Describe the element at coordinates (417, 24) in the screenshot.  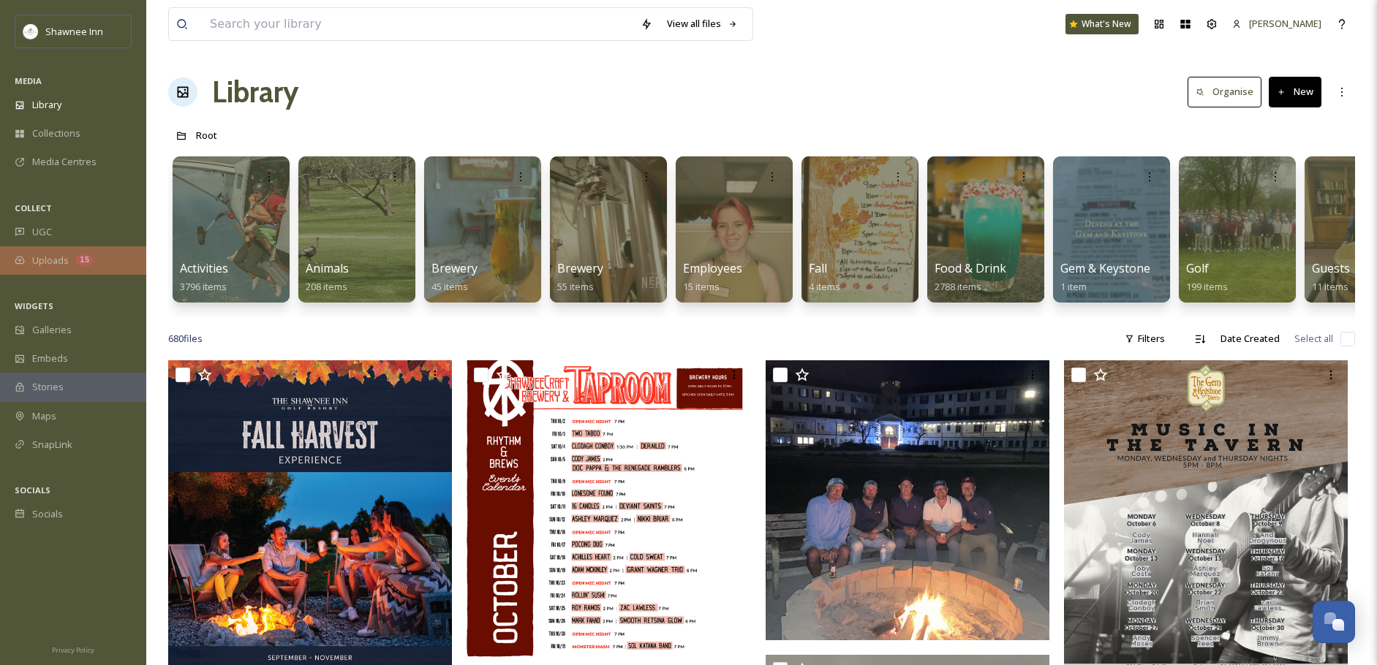
I see `input: Search your library` at that location.